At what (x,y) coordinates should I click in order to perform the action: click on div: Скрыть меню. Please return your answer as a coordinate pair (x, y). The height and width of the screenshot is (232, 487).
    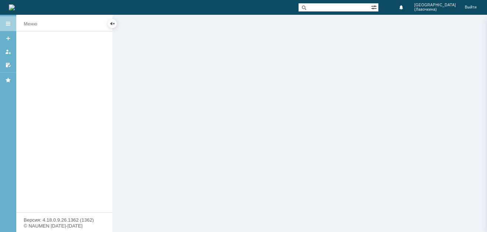
    Looking at the image, I should click on (112, 24).